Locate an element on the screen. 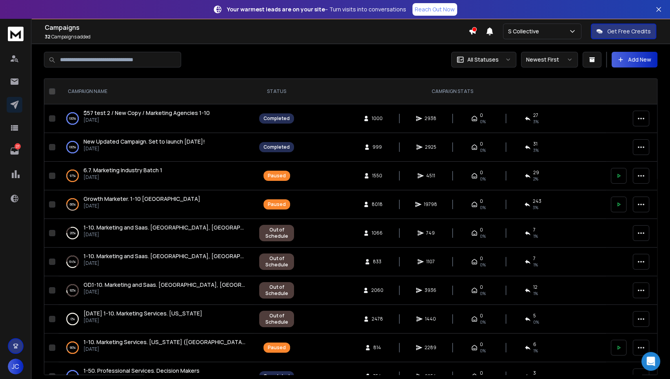  th: CAMPAIGN NAME is located at coordinates (156, 91).